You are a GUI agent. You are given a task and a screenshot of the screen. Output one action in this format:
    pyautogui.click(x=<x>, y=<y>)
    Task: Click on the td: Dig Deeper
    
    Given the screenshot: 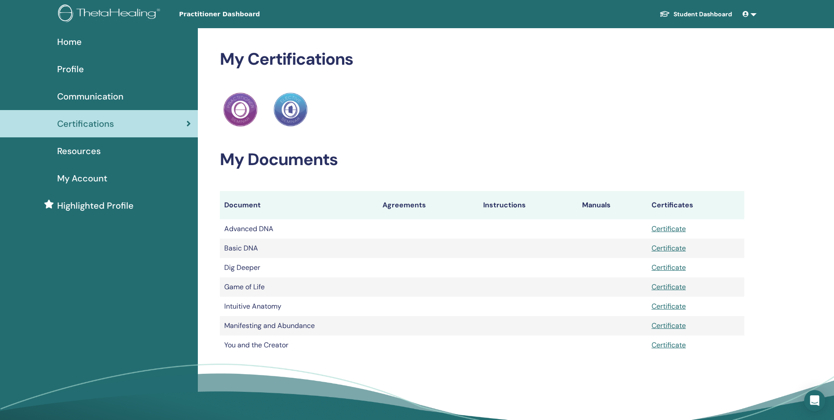 What is the action you would take?
    pyautogui.click(x=299, y=267)
    